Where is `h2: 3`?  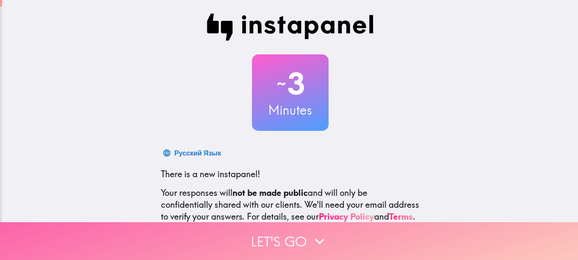 h2: 3 is located at coordinates (290, 84).